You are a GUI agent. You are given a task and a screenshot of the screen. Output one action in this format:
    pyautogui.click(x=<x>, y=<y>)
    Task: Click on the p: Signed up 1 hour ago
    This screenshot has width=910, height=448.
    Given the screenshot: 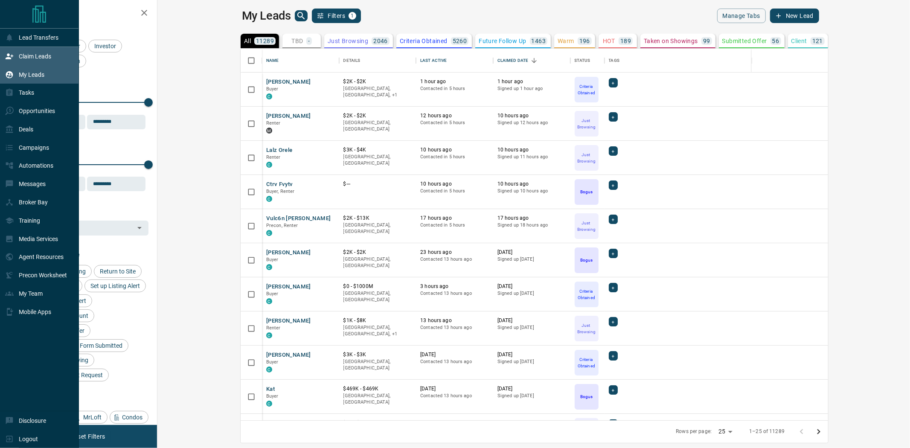 What is the action you would take?
    pyautogui.click(x=532, y=89)
    